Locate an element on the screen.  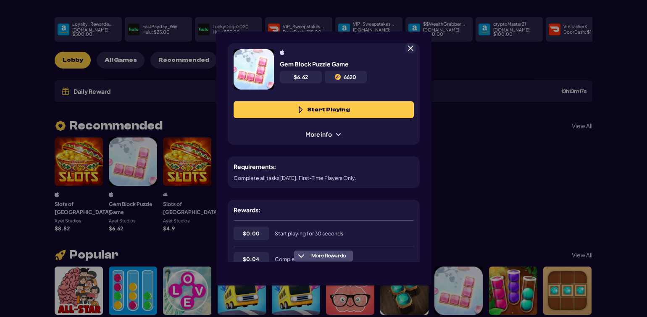
span: More Rewards is located at coordinates (329, 256).